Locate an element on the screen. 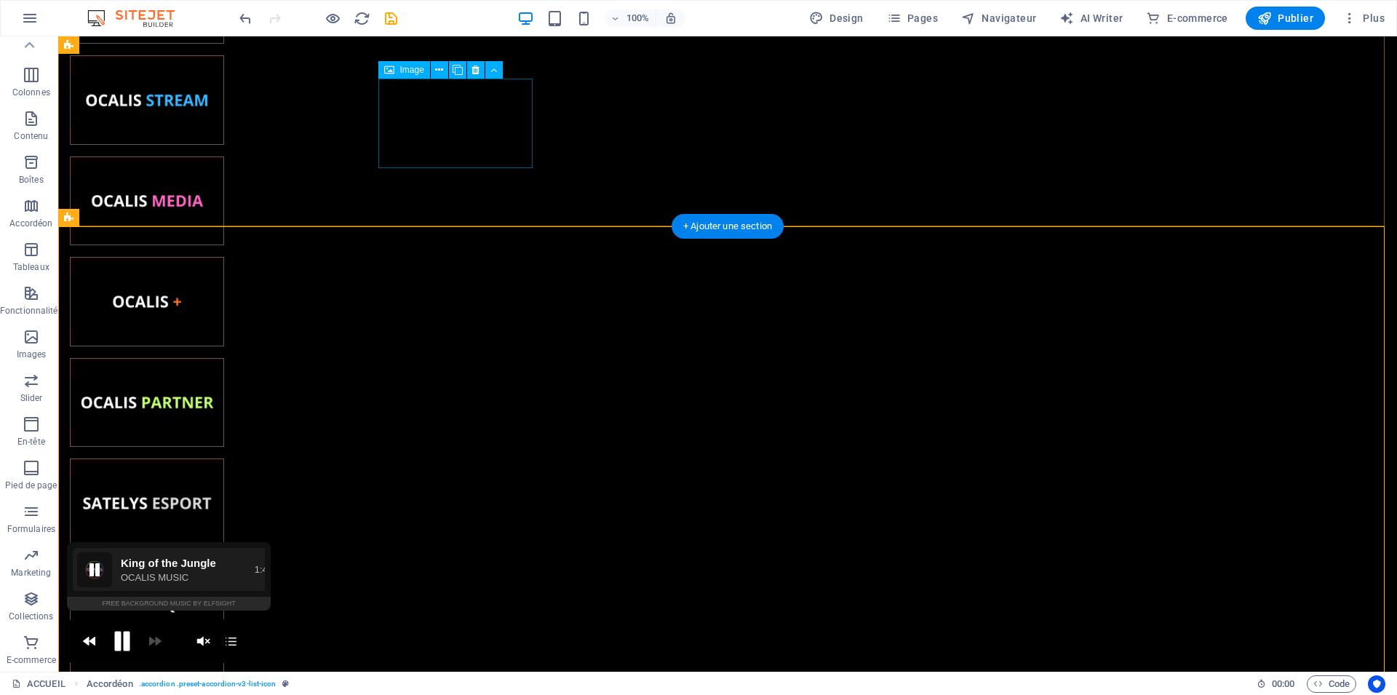 The height and width of the screenshot is (695, 1397). p: En-tête is located at coordinates (31, 442).